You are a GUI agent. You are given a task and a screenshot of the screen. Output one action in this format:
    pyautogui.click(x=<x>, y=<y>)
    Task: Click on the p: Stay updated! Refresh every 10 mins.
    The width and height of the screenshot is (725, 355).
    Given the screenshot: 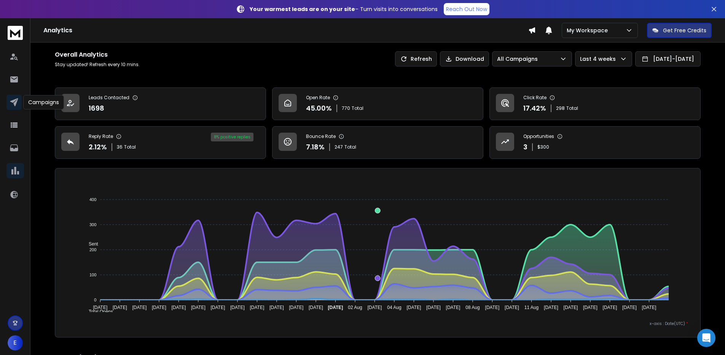 What is the action you would take?
    pyautogui.click(x=97, y=65)
    